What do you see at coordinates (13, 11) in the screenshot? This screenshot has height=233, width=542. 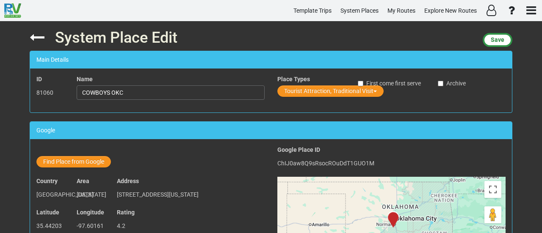 I see `img: RvPlanetLogo.png` at bounding box center [13, 11].